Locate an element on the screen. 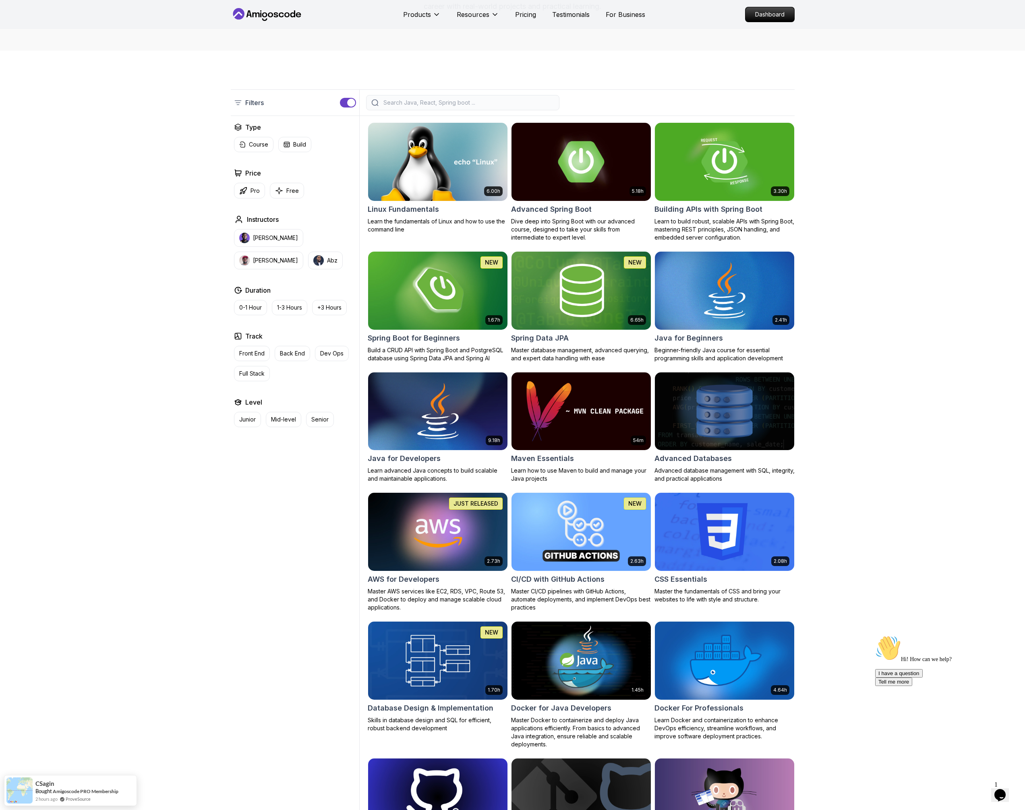 The width and height of the screenshot is (1025, 810). img: Java for Developers card is located at coordinates (438, 412).